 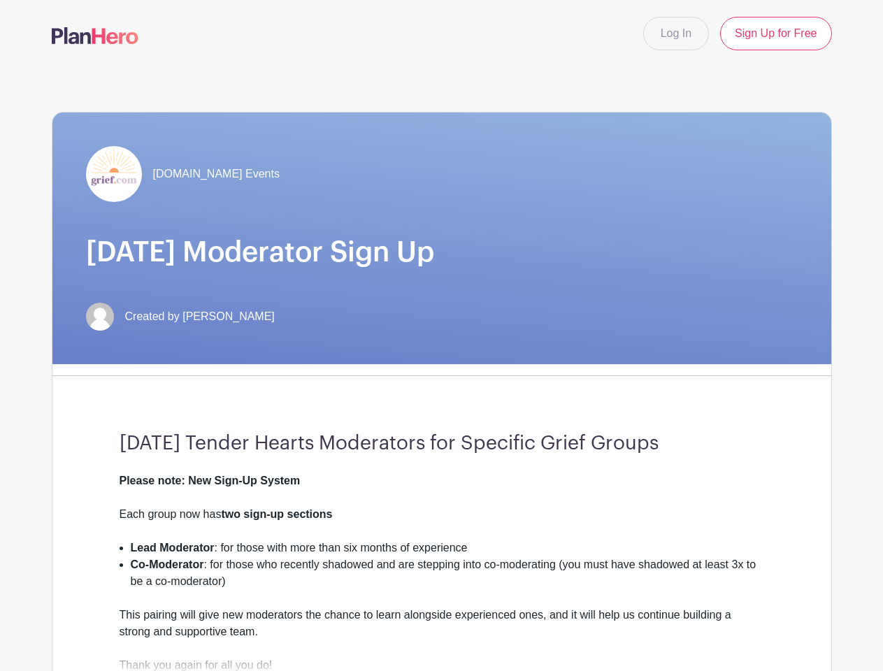 I want to click on div: Each group now has, so click(x=442, y=523).